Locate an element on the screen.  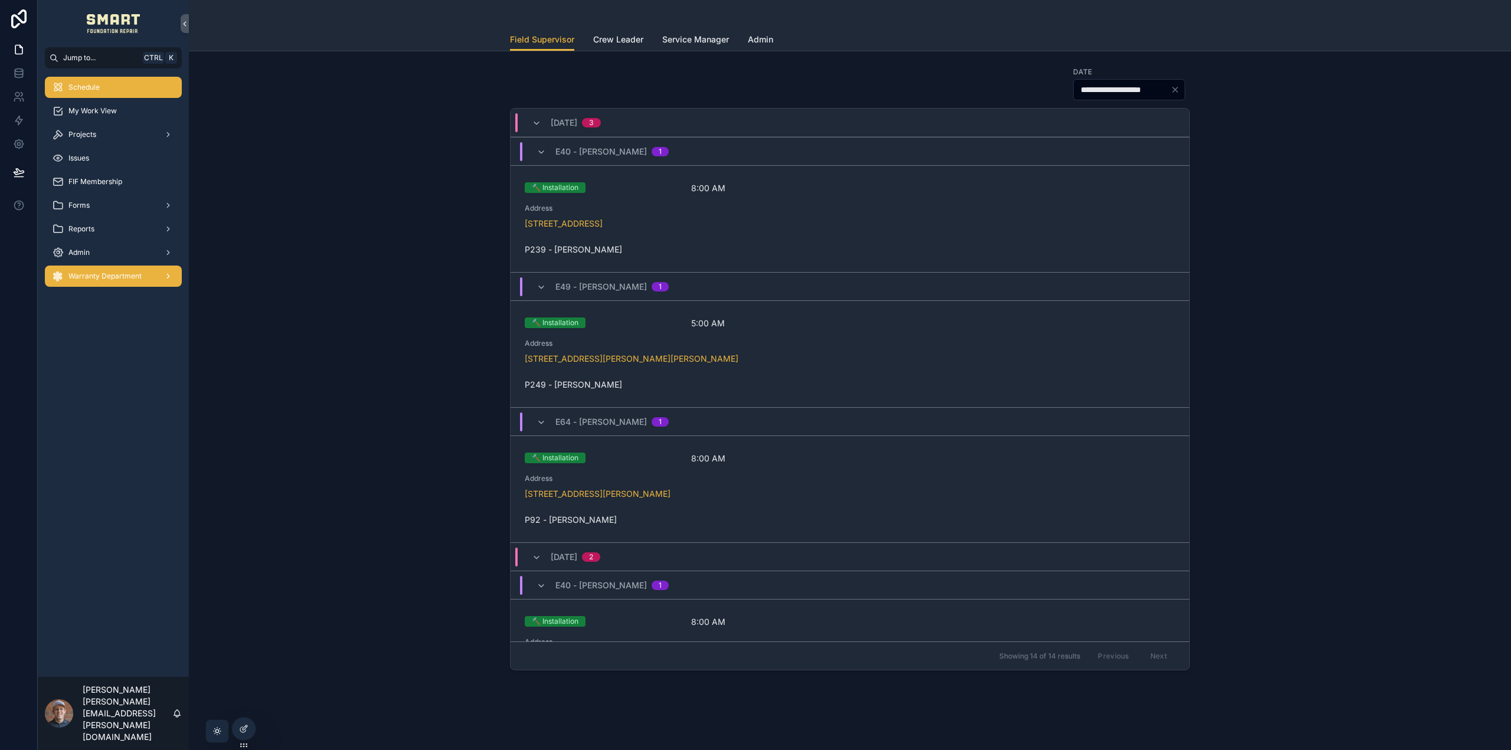
span: Reports is located at coordinates (81, 229).